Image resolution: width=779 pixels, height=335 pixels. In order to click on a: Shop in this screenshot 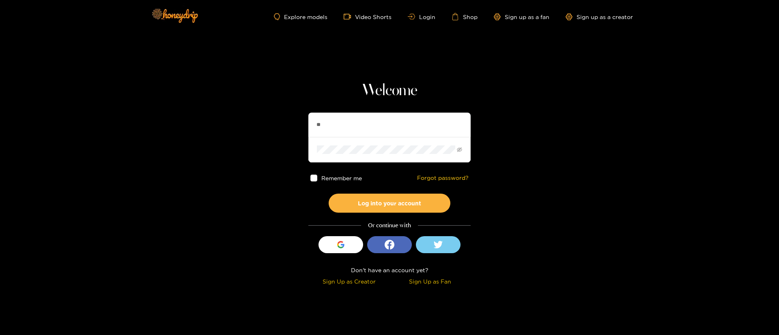, I will do `click(464, 17)`.